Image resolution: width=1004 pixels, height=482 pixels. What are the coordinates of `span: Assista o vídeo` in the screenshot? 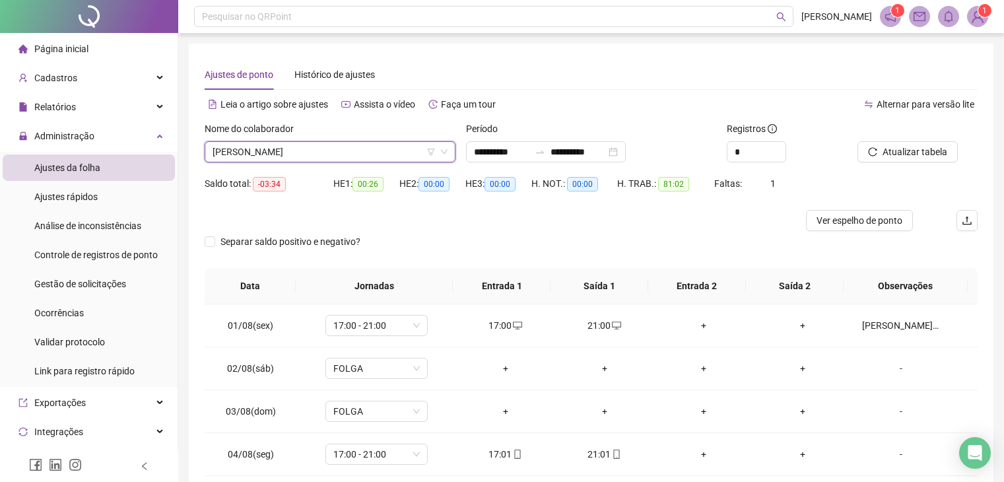 It's located at (384, 104).